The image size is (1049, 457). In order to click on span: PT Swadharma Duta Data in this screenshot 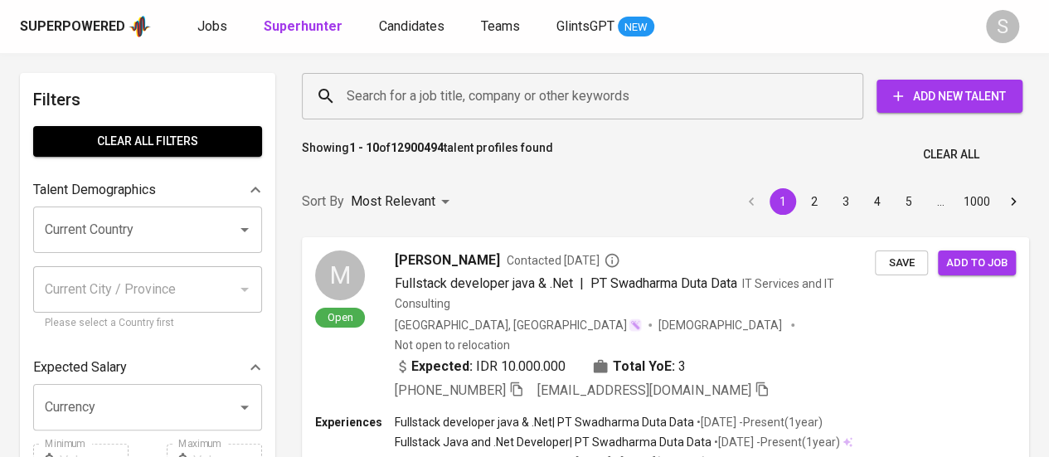, I will do `click(663, 283)`.